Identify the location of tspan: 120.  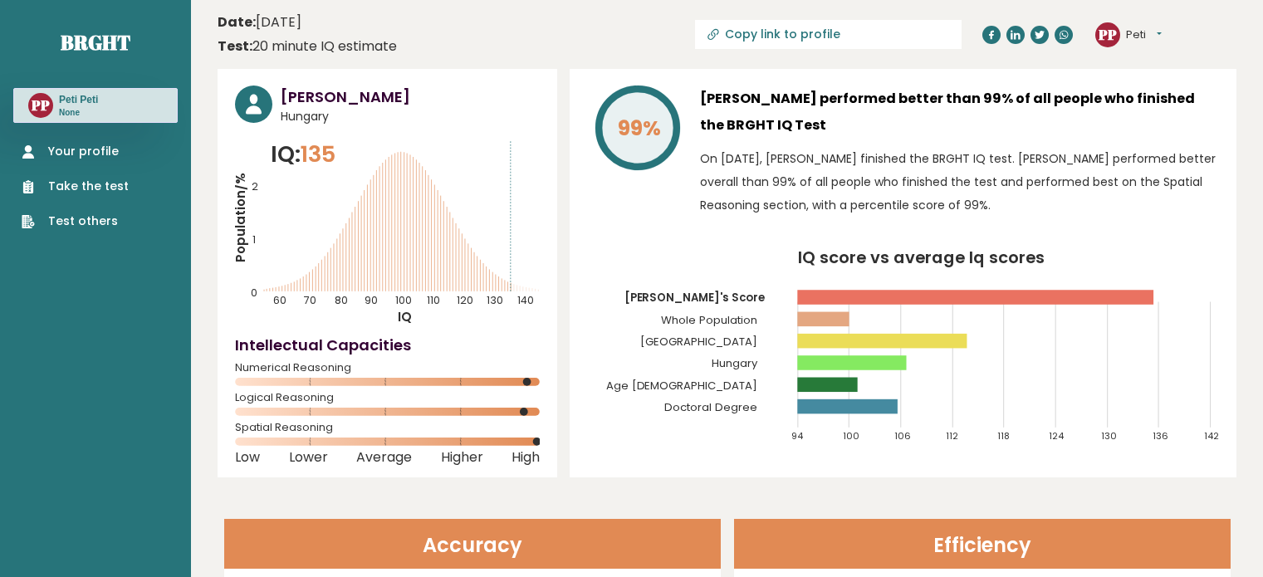
(465, 300).